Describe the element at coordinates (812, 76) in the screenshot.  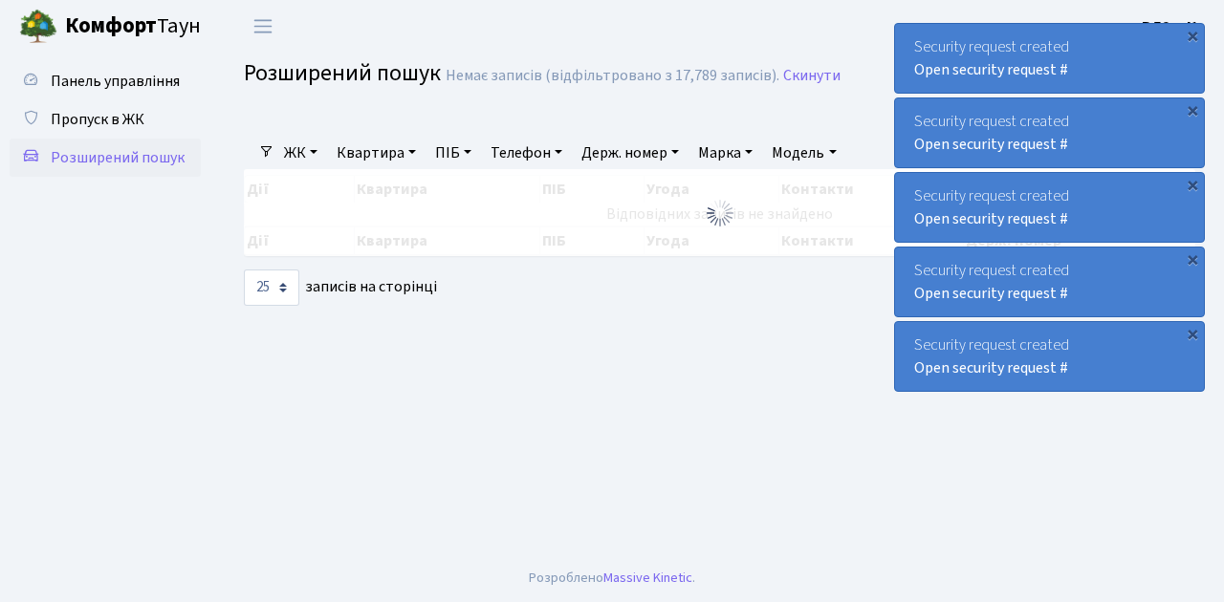
I see `a: Скинути` at that location.